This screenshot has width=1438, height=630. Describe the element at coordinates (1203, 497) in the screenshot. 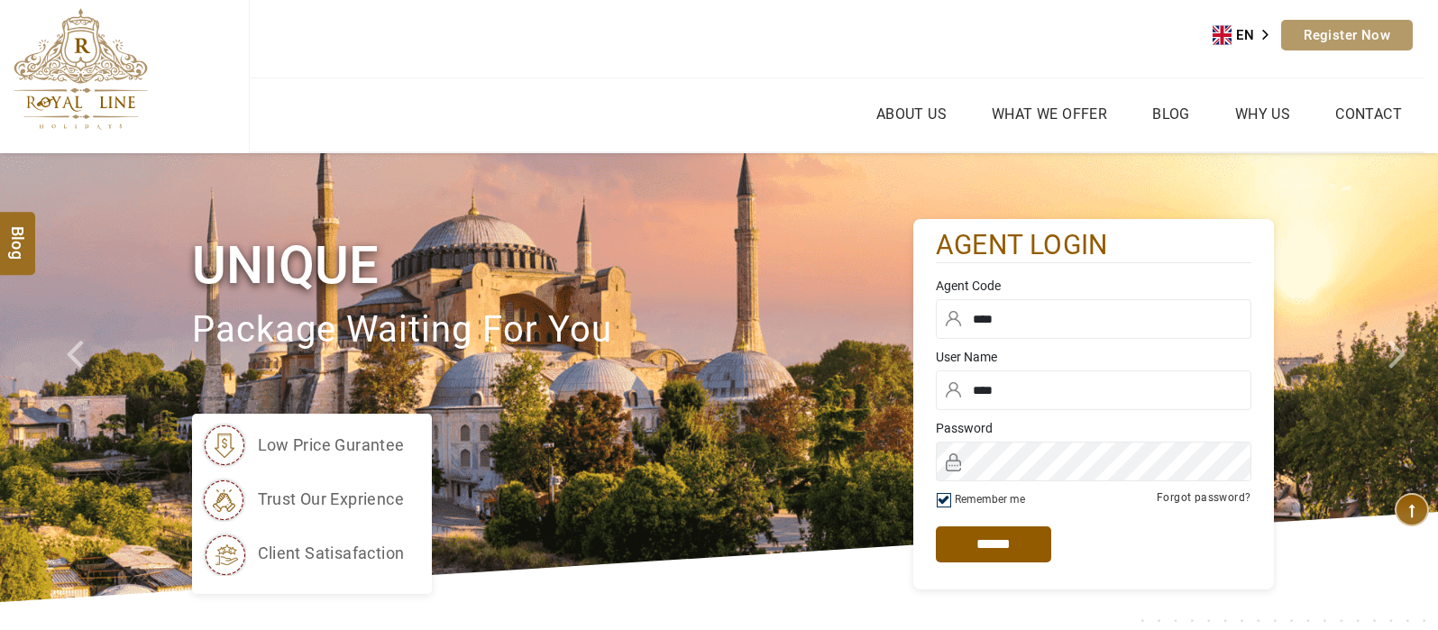

I see `a: Forgot password?` at that location.